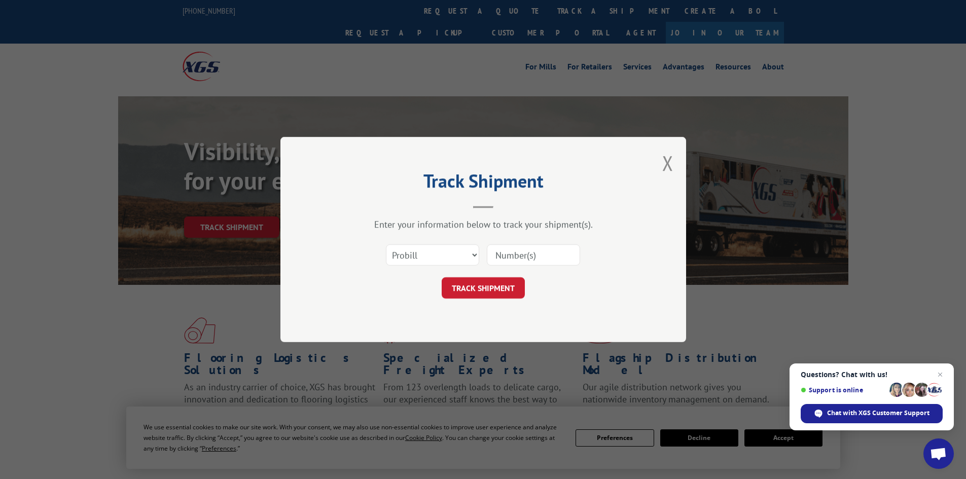 The height and width of the screenshot is (479, 966). Describe the element at coordinates (668, 163) in the screenshot. I see `button: Close modal` at that location.